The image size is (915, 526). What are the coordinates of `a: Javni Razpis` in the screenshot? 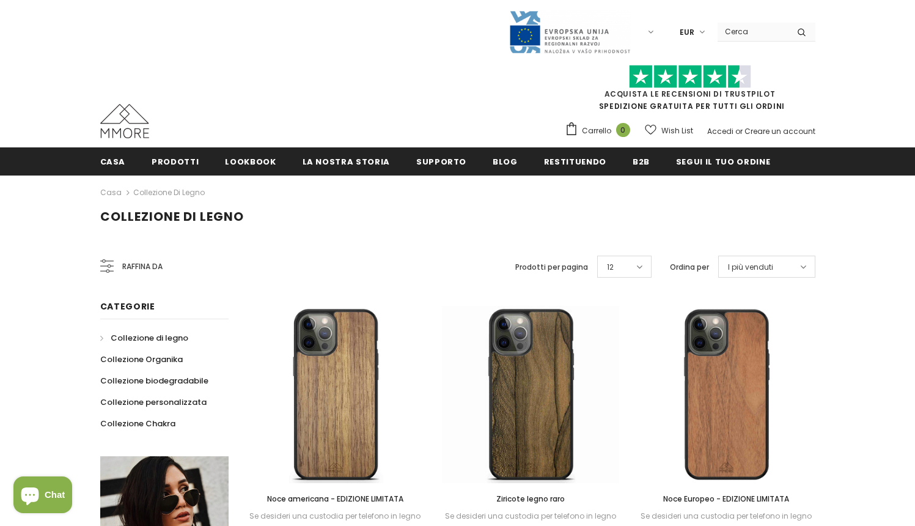 It's located at (570, 31).